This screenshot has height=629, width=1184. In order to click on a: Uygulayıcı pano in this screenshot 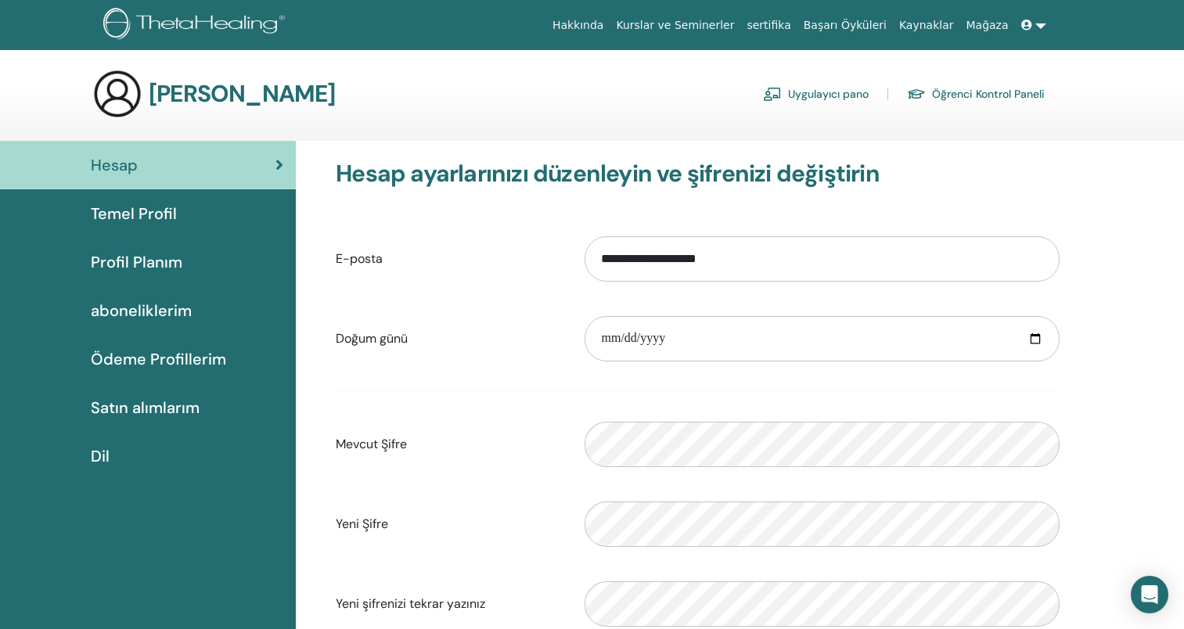, I will do `click(815, 94)`.